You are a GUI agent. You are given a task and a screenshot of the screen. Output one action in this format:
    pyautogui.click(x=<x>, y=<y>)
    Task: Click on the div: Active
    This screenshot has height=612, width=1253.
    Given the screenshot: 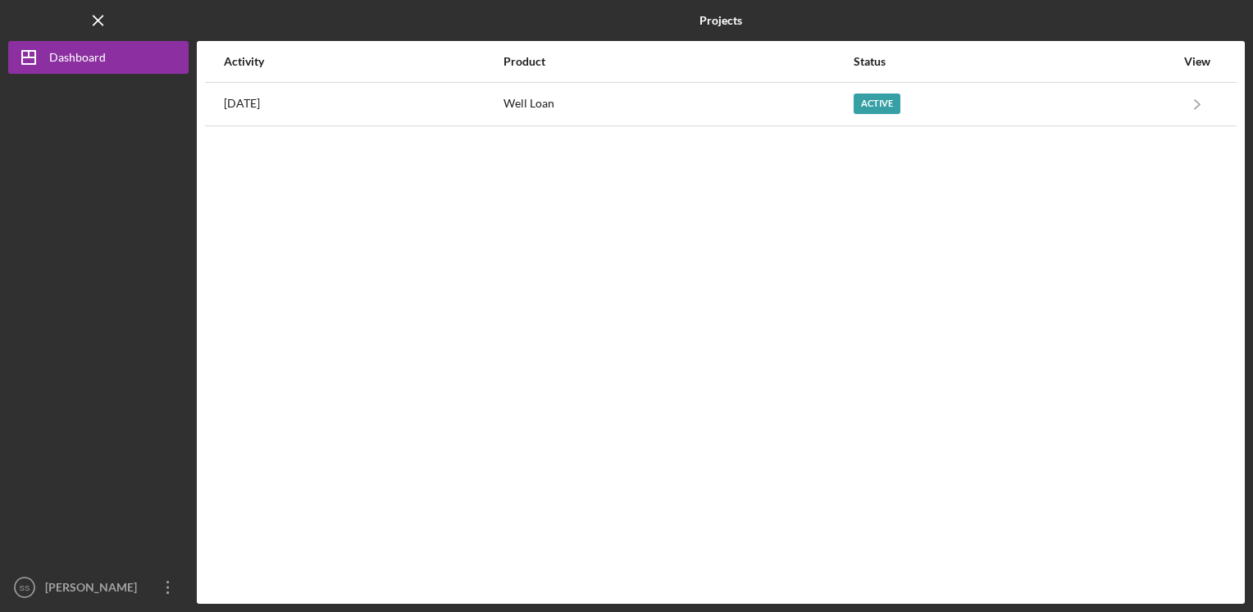 What is the action you would take?
    pyautogui.click(x=877, y=103)
    